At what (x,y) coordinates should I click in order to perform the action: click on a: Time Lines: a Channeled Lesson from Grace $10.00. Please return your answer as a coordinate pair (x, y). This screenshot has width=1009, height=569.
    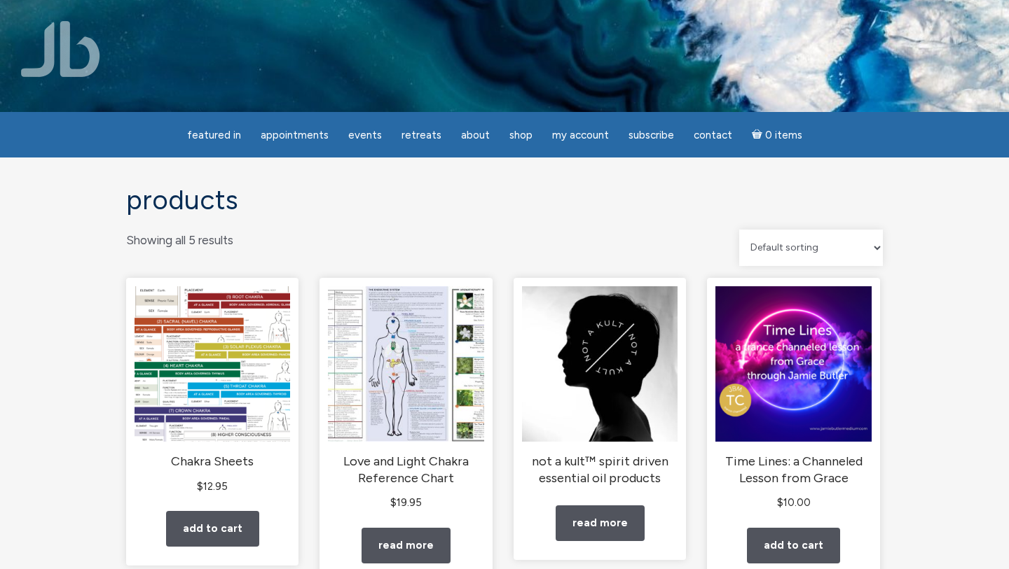
    Looking at the image, I should click on (793, 399).